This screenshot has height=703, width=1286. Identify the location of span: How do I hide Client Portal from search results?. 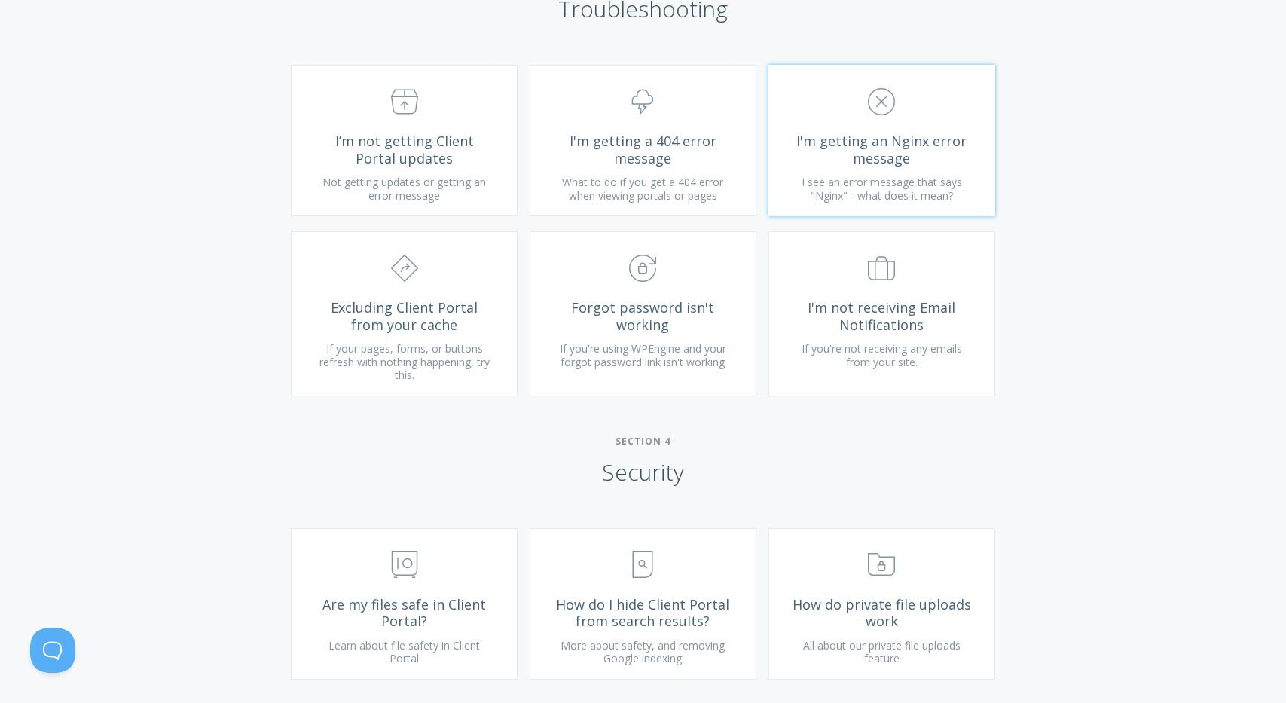
(643, 613).